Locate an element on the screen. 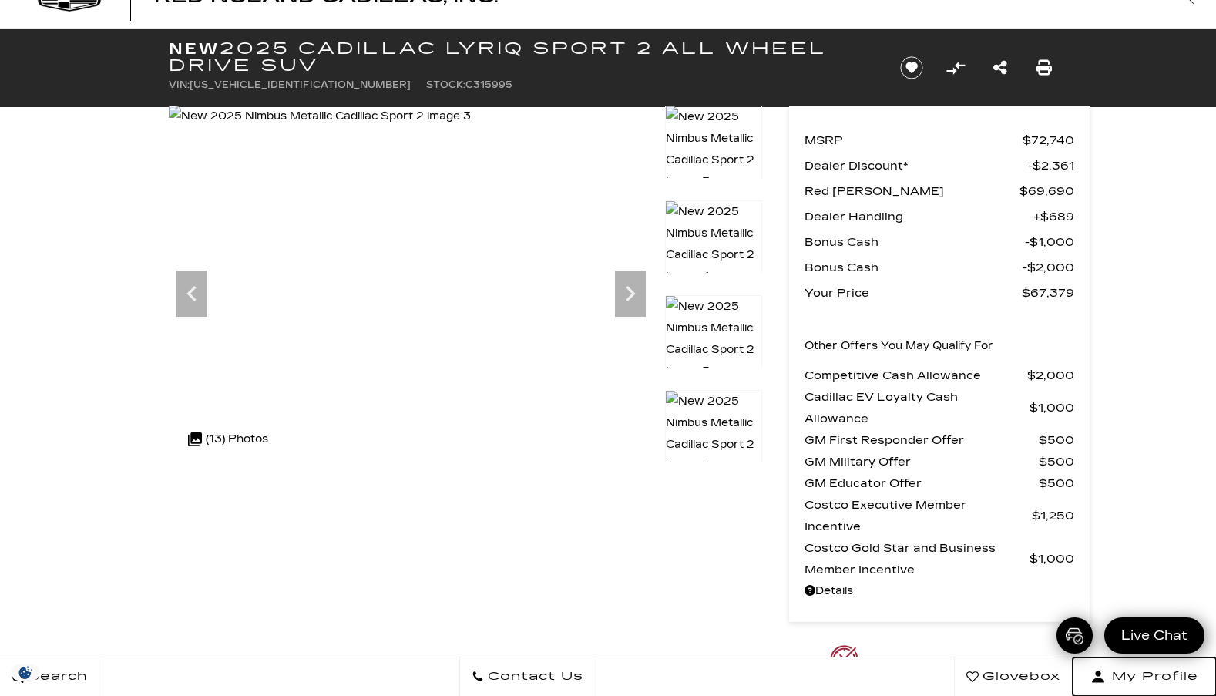 This screenshot has height=696, width=1216. button: Save vehicle is located at coordinates (911, 68).